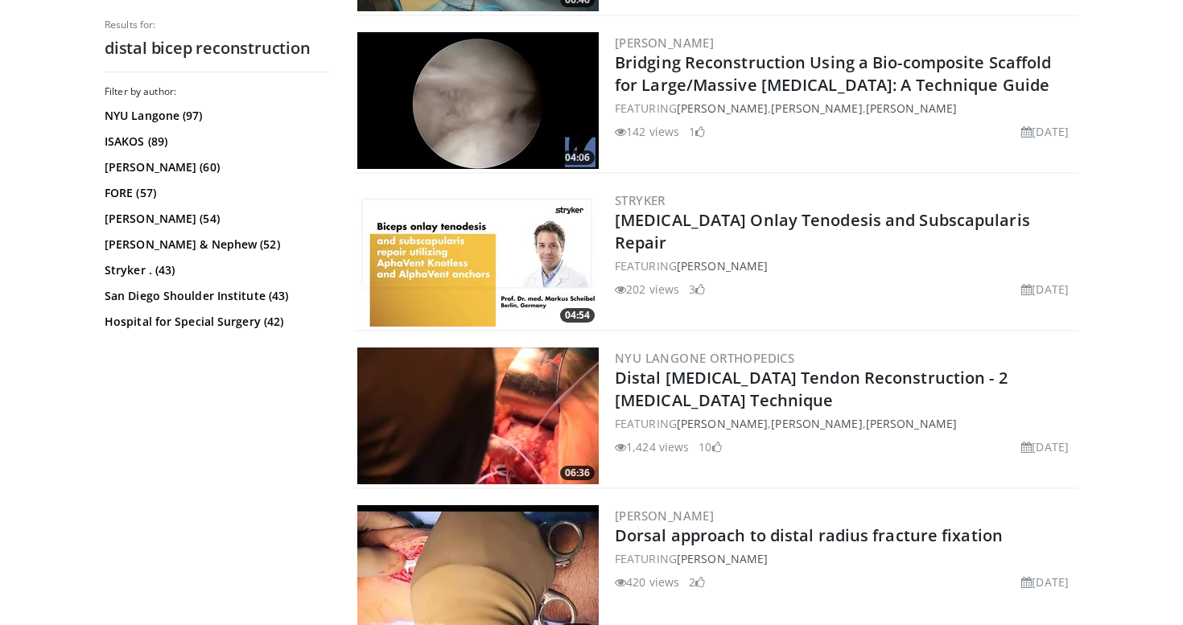 Image resolution: width=1183 pixels, height=625 pixels. Describe the element at coordinates (704, 358) in the screenshot. I see `a: NYU Langone Orthopedics` at that location.